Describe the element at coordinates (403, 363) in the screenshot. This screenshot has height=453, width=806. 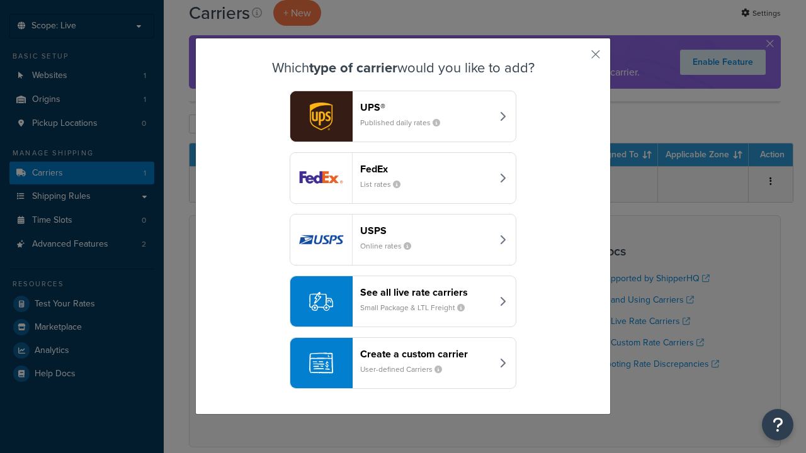
I see `button: Create a custom carrierUser-defined Carriers` at that location.